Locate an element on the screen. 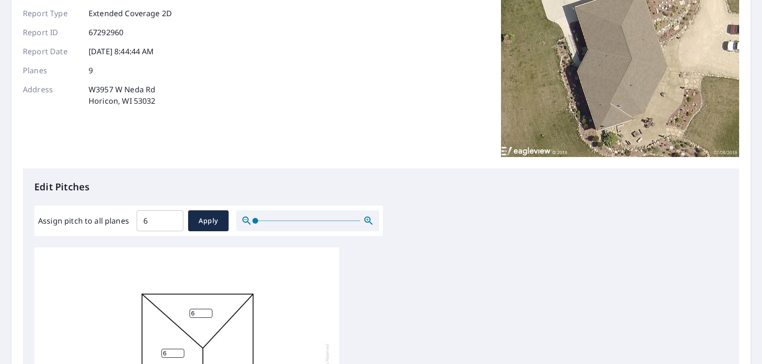  p: Extended Coverage 2D is located at coordinates (130, 13).